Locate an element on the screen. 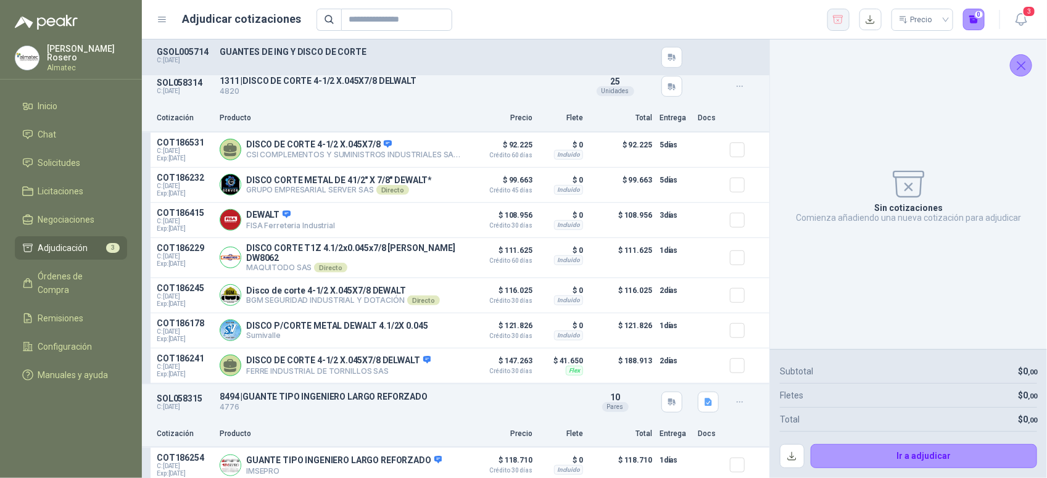 Image resolution: width=1047 pixels, height=478 pixels. p: GUANTE TIPO INGENIERO LARGO REFORZADO is located at coordinates (344, 461).